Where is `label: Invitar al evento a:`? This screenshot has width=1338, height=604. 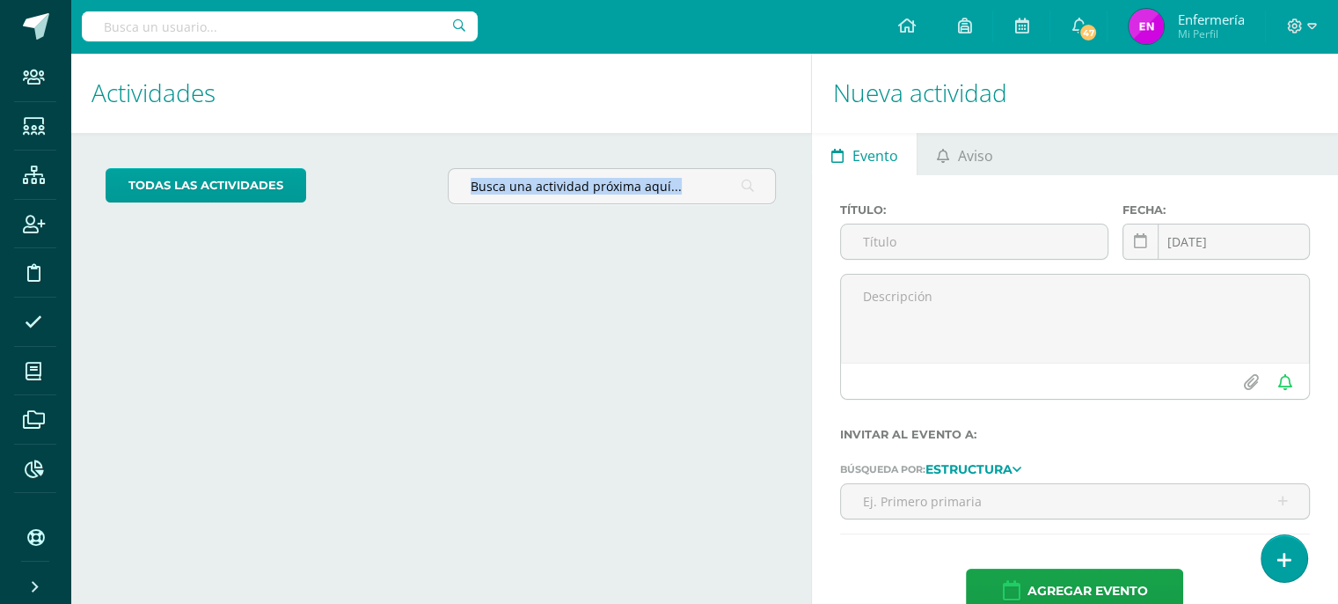 label: Invitar al evento a: is located at coordinates (1075, 434).